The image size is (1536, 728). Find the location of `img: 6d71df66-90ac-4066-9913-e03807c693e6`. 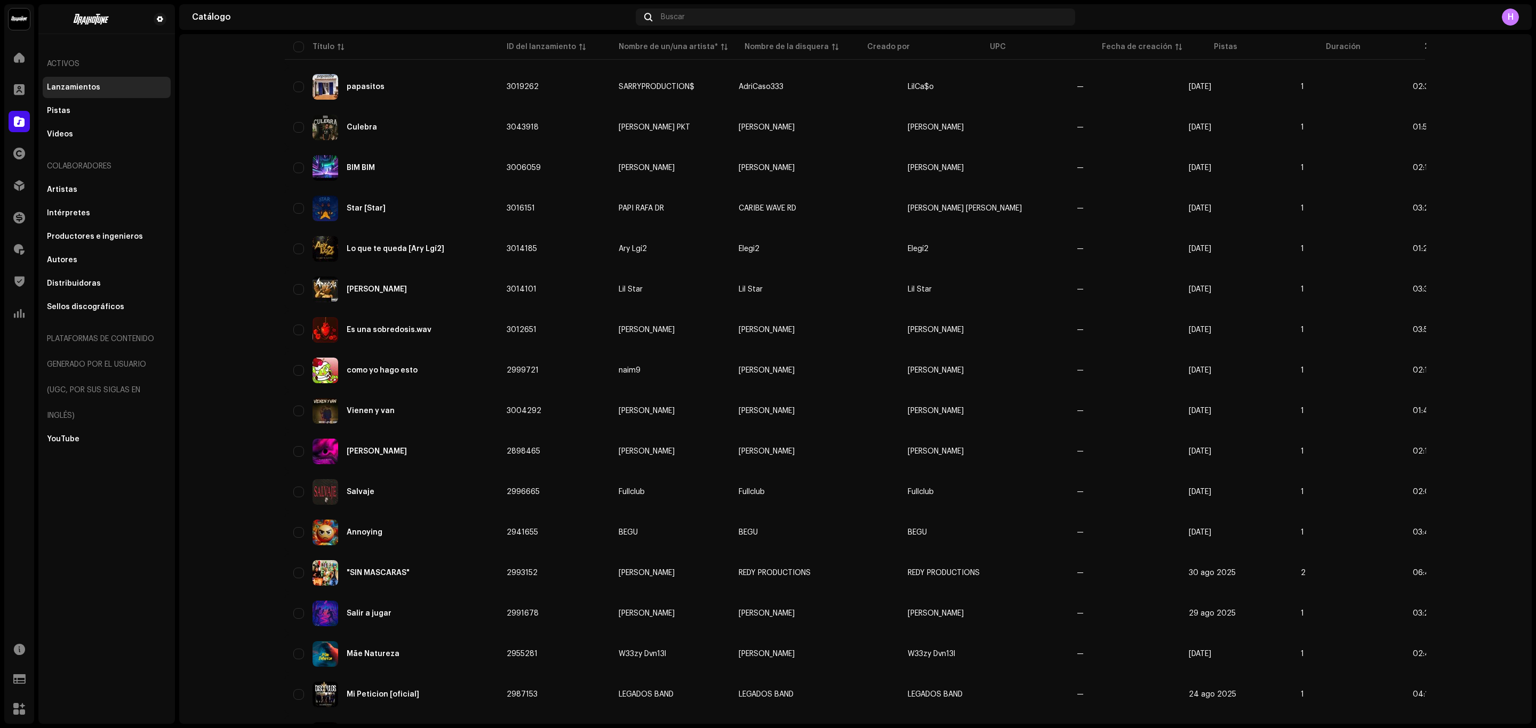

img: 6d71df66-90ac-4066-9913-e03807c693e6 is located at coordinates (325, 492).